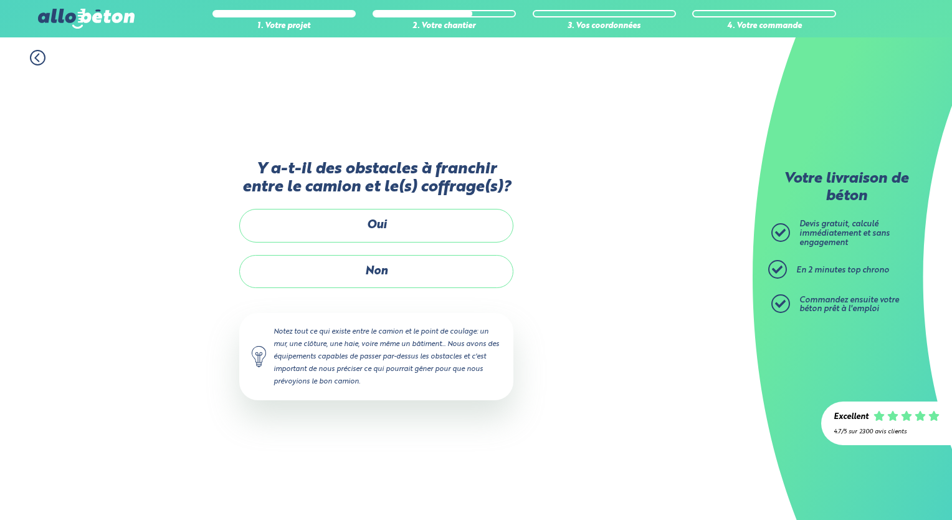 This screenshot has width=952, height=520. Describe the element at coordinates (842, 270) in the screenshot. I see `span: En 2 minutes top chrono` at that location.